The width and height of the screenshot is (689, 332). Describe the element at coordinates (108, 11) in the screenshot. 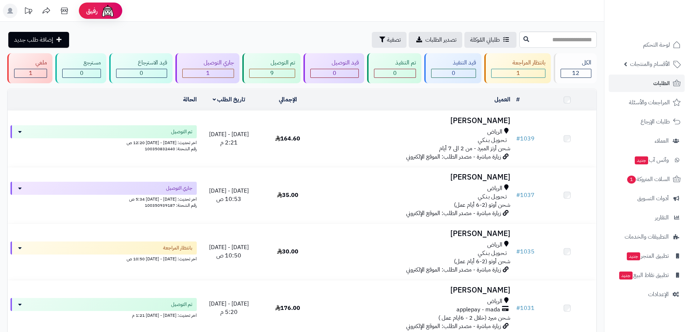

I see `img: ai-face.png` at that location.